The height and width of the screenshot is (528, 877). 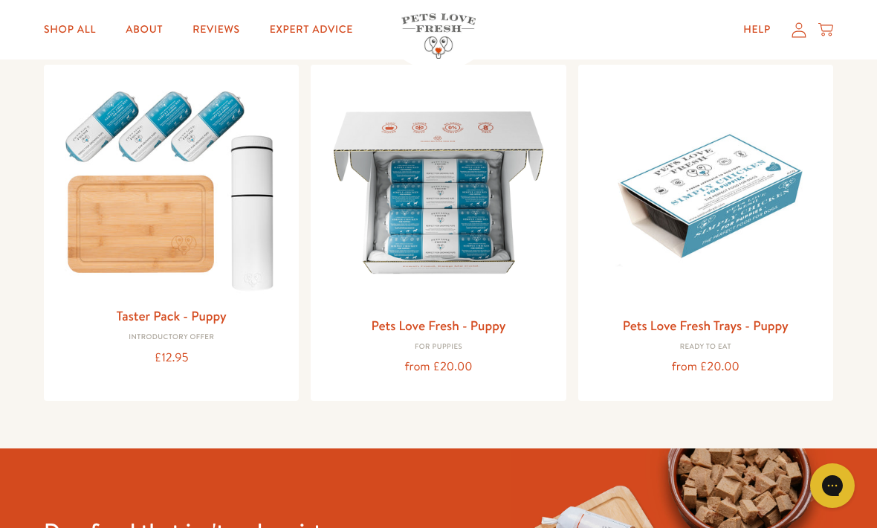 What do you see at coordinates (438, 192) in the screenshot?
I see `img: Pets Love Fresh - Puppy` at bounding box center [438, 192].